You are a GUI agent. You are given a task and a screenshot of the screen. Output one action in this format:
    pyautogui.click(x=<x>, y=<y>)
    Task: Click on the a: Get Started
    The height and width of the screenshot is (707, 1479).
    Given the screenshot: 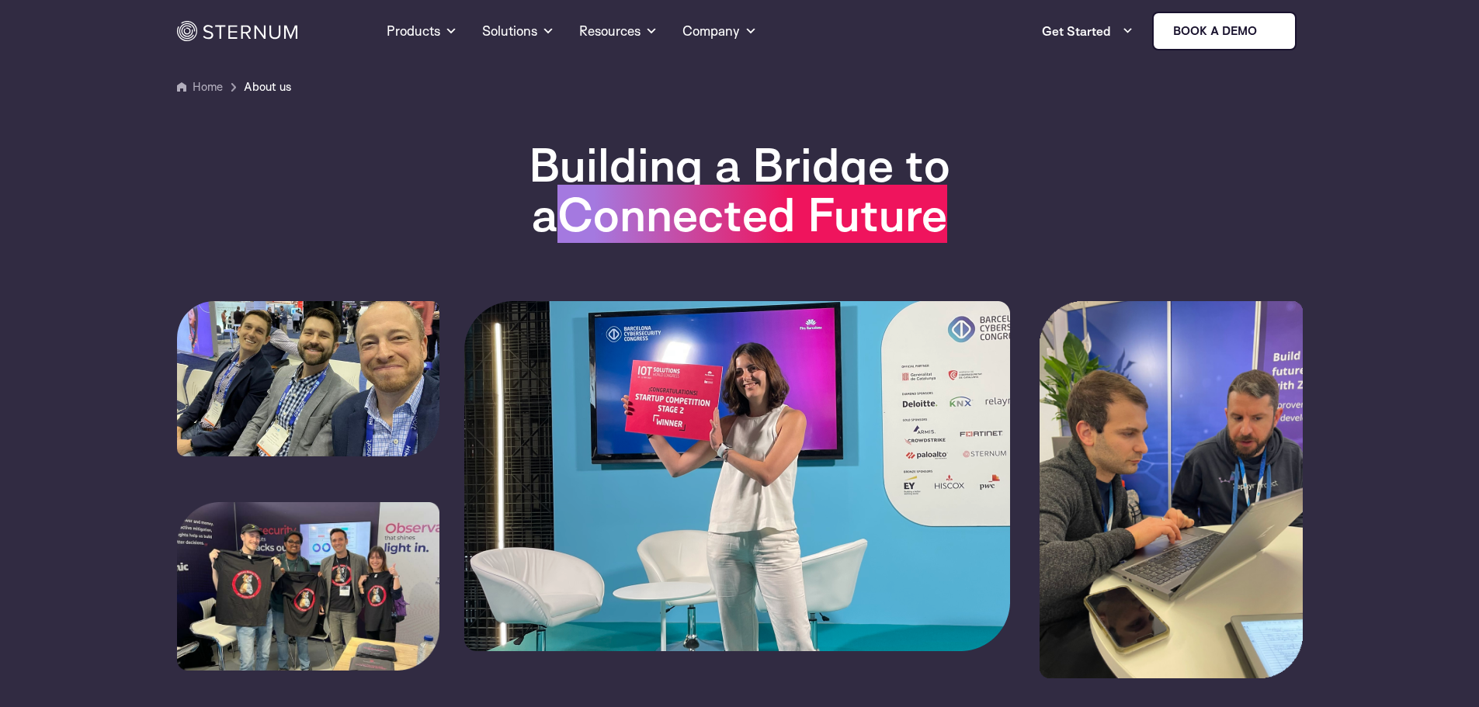 What is the action you would take?
    pyautogui.click(x=1088, y=31)
    